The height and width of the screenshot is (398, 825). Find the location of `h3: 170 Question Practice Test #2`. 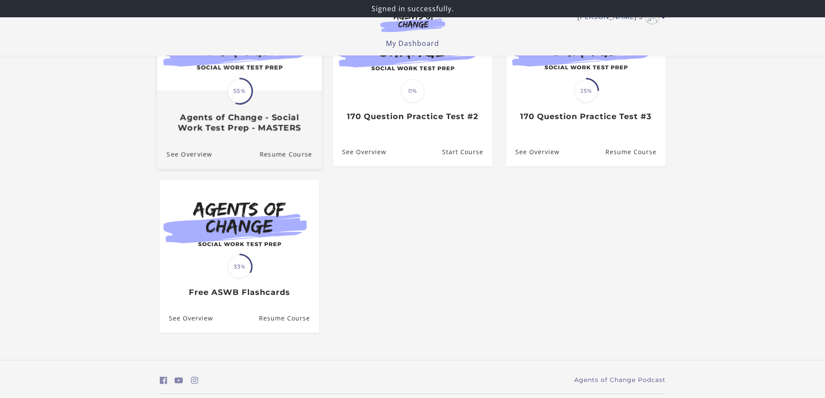

h3: 170 Question Practice Test #2 is located at coordinates (412, 117).